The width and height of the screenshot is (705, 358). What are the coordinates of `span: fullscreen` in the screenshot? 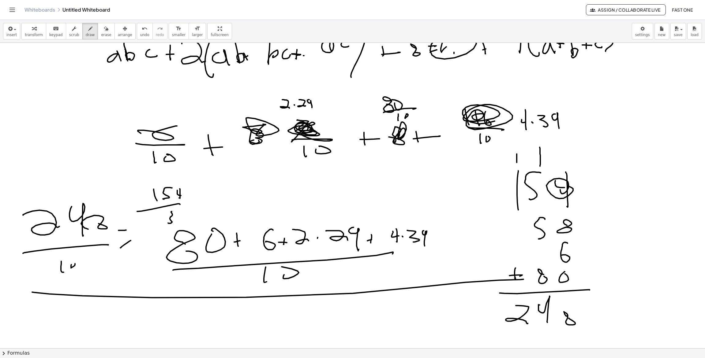 It's located at (219, 35).